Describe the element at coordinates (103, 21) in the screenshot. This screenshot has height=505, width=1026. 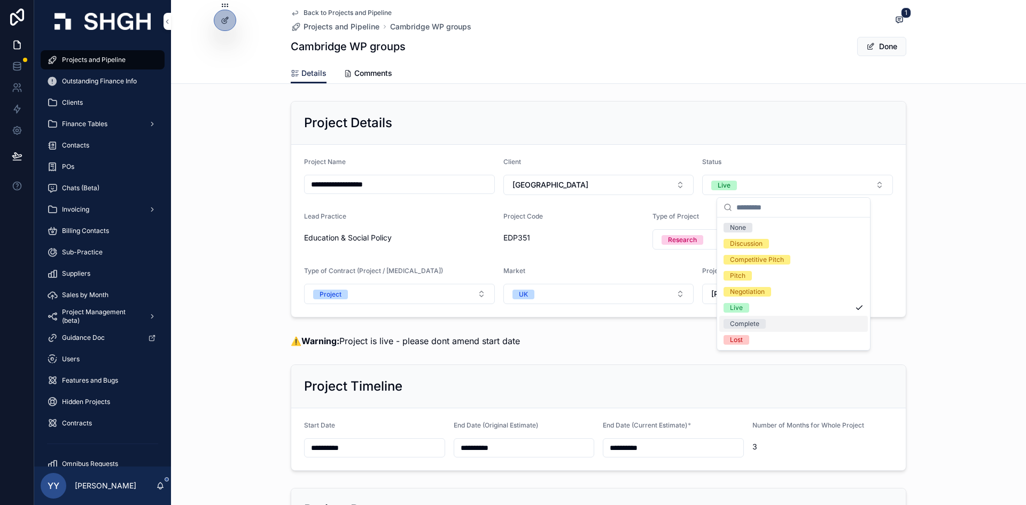
I see `img: App logo` at that location.